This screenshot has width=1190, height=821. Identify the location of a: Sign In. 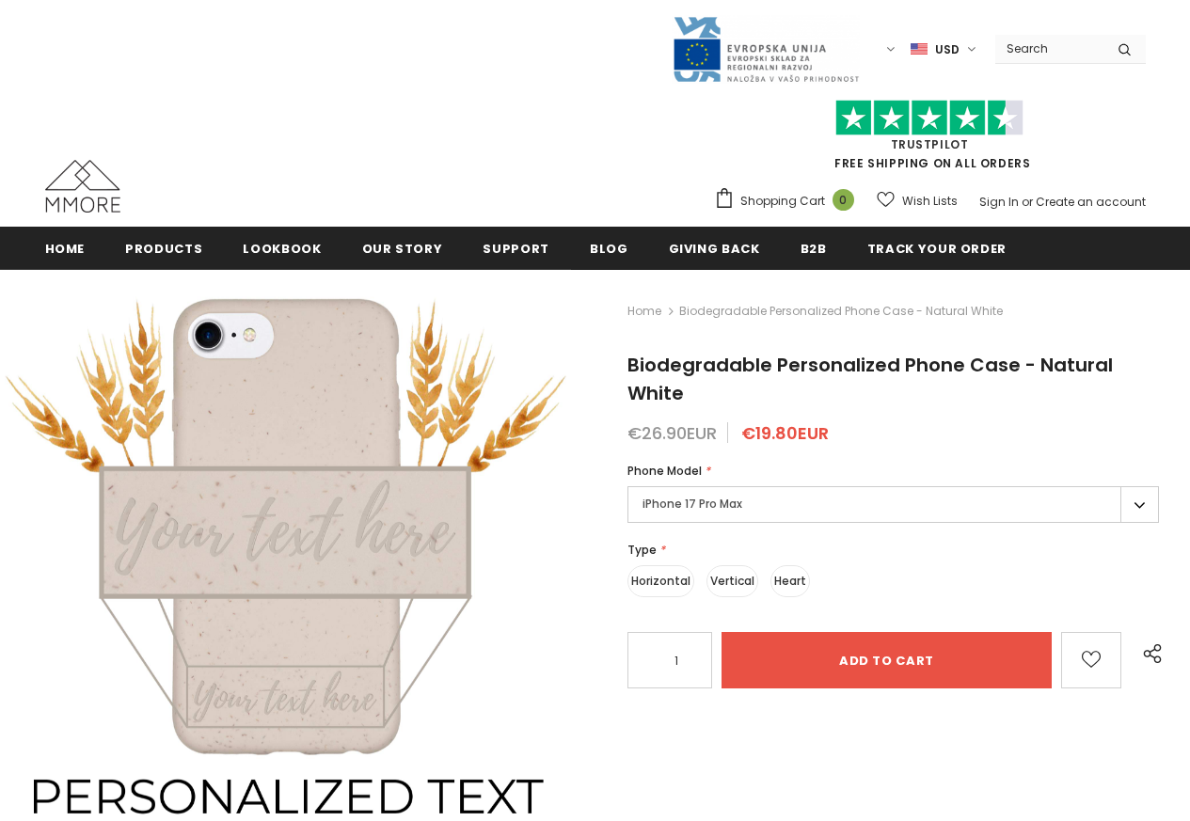
(999, 201).